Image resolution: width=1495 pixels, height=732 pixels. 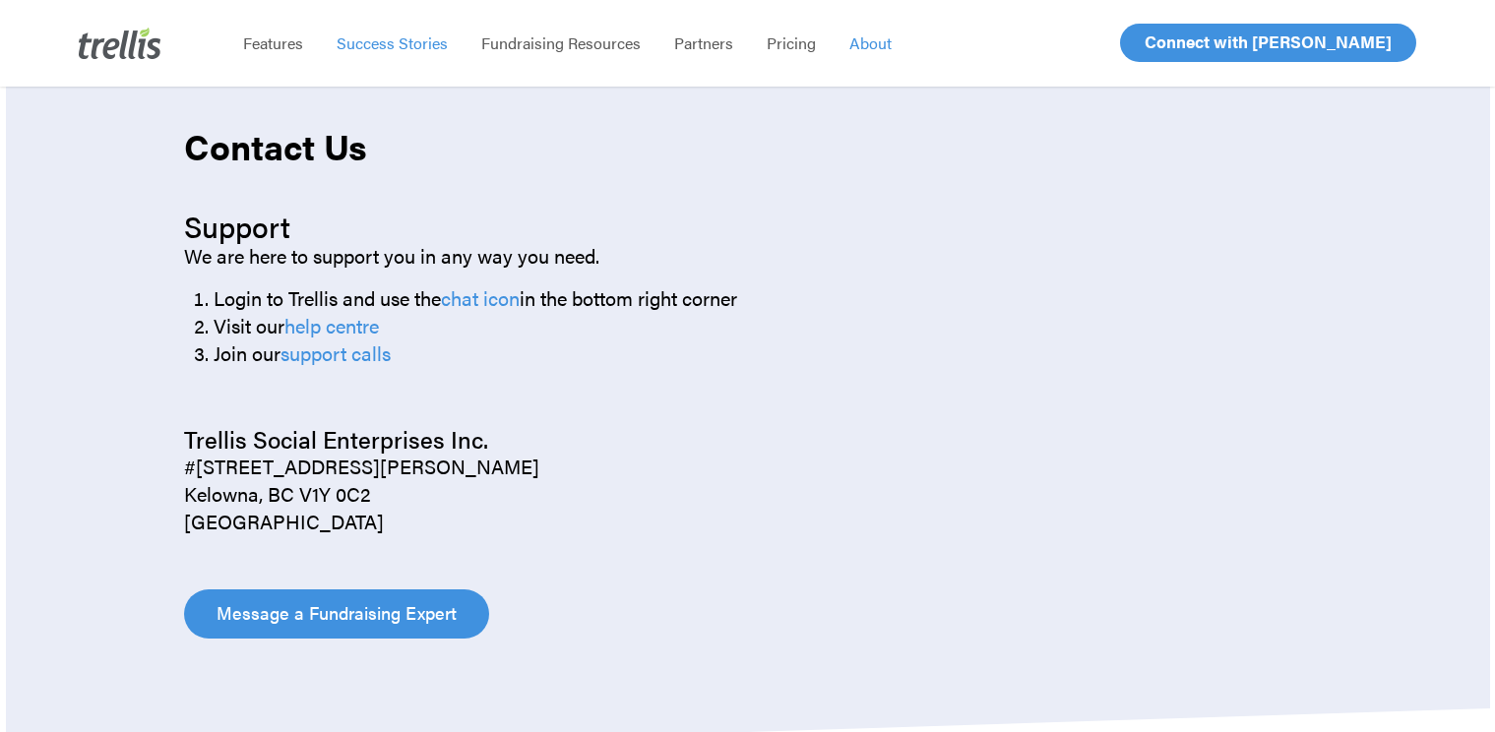 I want to click on a: help centre, so click(x=332, y=325).